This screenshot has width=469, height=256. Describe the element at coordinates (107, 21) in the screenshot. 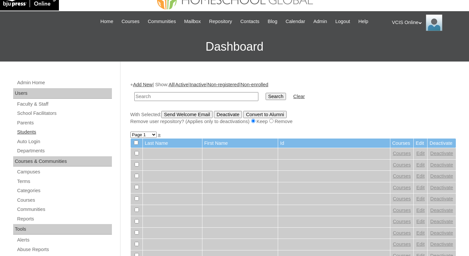

I see `span: Home` at that location.